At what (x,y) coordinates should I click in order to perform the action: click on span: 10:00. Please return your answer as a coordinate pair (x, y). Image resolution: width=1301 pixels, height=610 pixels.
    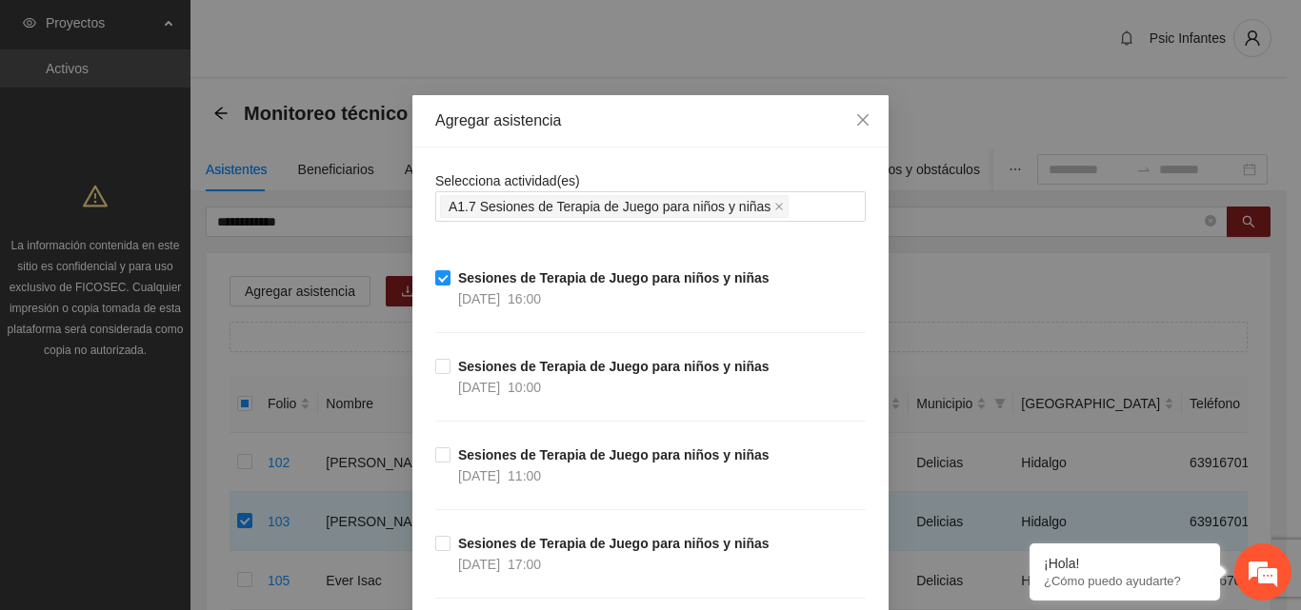
    Looking at the image, I should click on (524, 387).